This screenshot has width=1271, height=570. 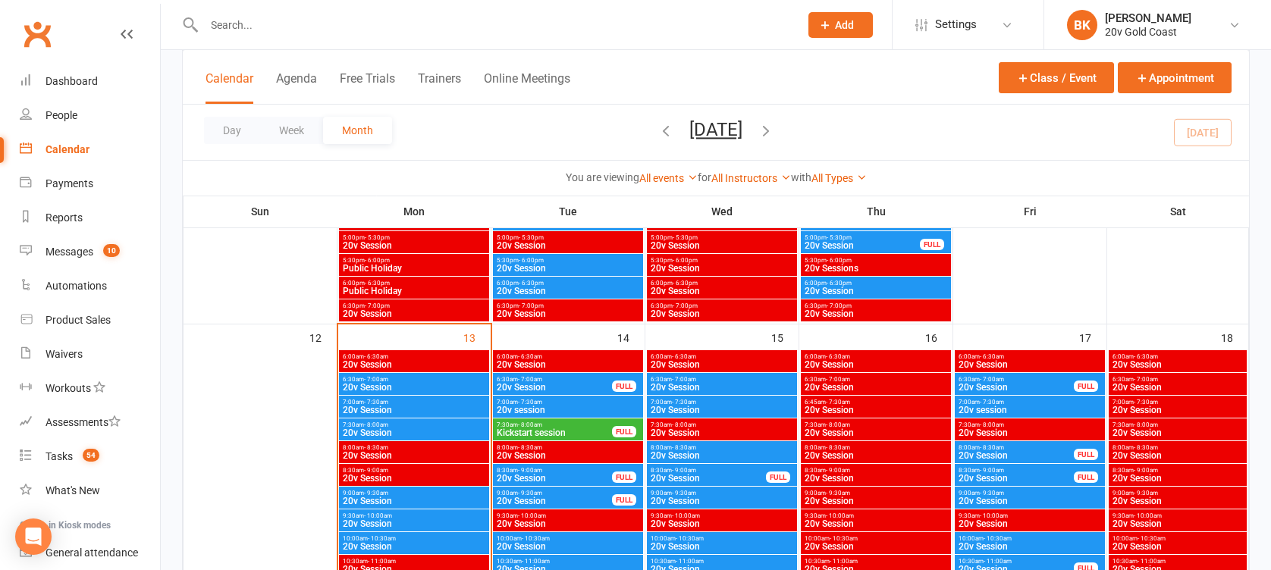 I want to click on a: Waivers, so click(x=89, y=354).